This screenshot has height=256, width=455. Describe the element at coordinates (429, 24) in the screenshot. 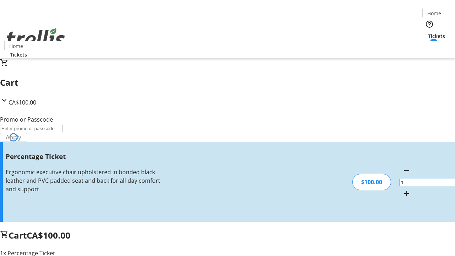

I see `button: Help` at that location.